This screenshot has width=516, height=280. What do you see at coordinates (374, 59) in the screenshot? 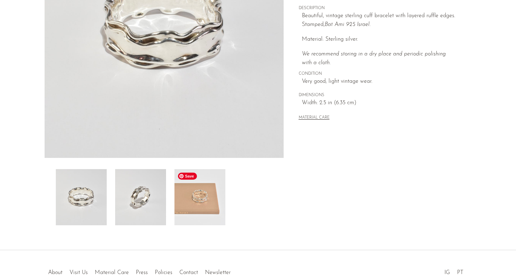
I see `em: We recommend storing in a dry place and periodic polishing with a cloth.` at bounding box center [374, 59].